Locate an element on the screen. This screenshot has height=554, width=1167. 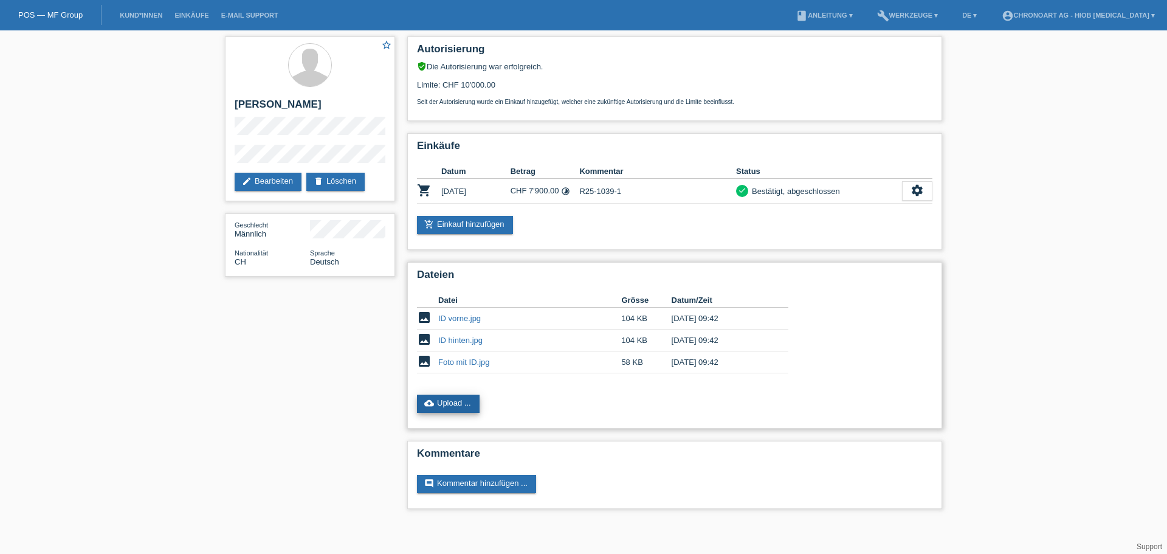
a: deleteLöschen is located at coordinates (335, 182).